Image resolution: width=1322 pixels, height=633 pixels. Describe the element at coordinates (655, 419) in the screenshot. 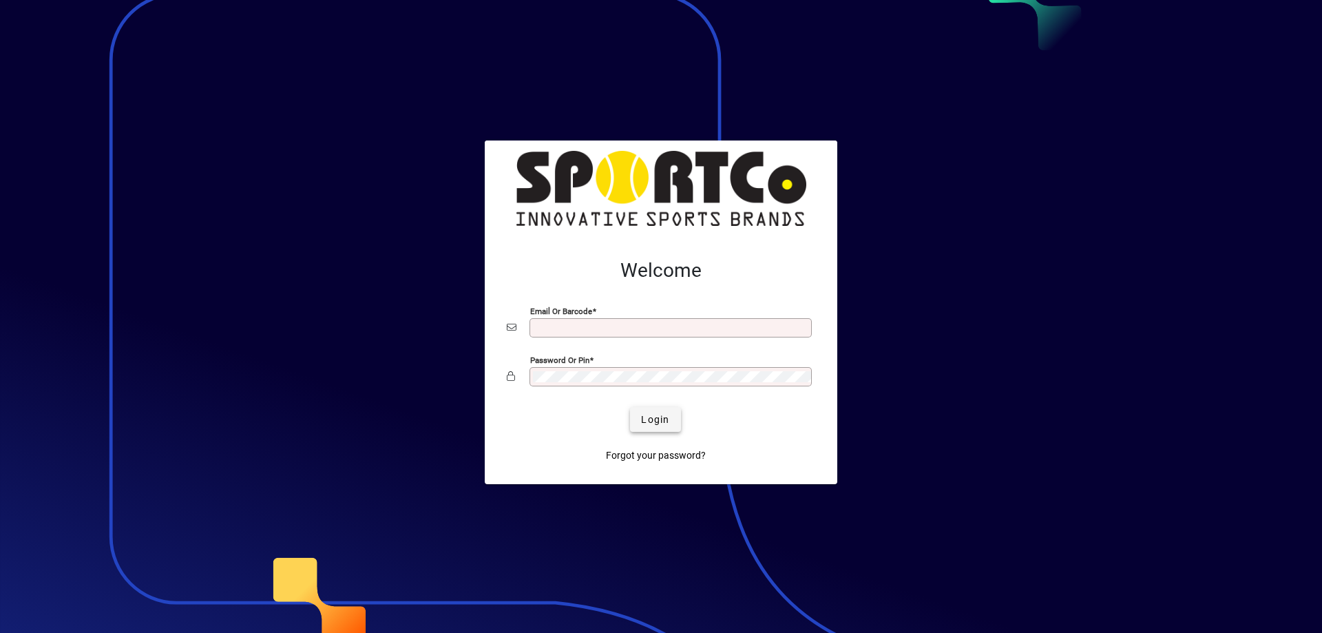

I see `button: Login` at that location.